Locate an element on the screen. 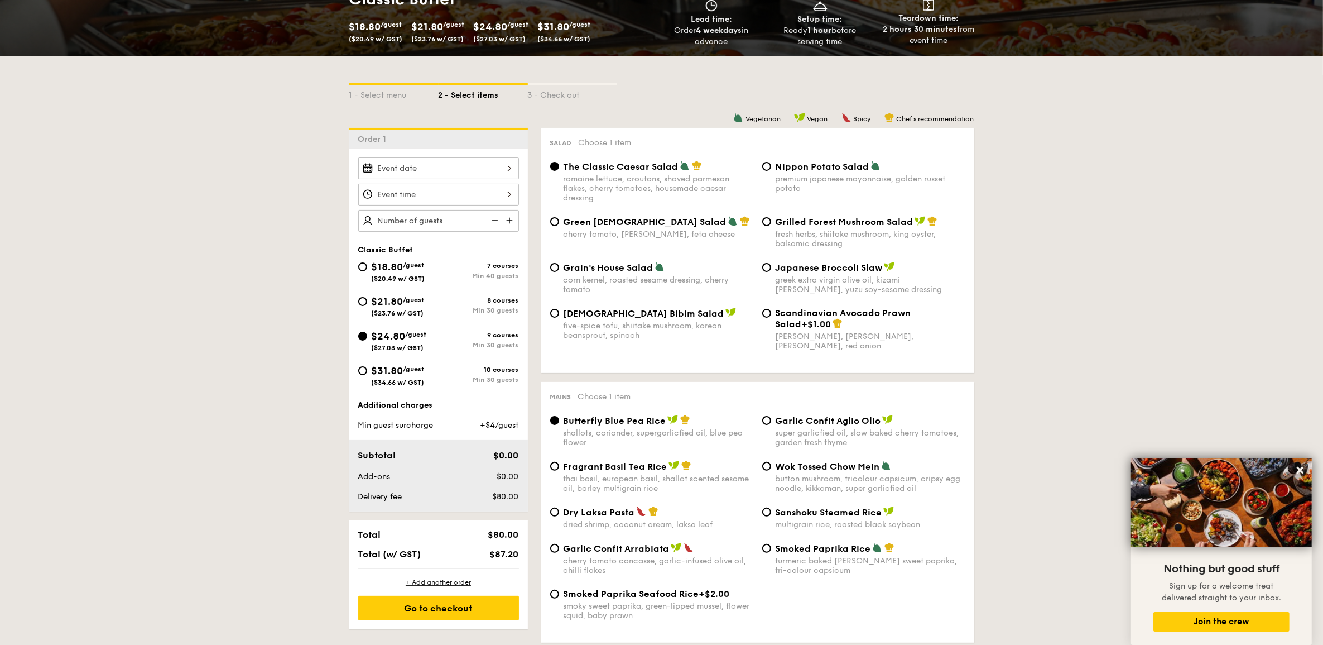 The width and height of the screenshot is (1323, 645). strong: 1 hour is located at coordinates (820, 30).